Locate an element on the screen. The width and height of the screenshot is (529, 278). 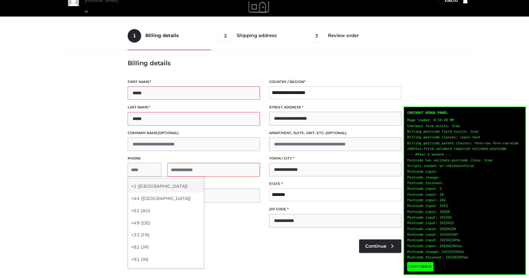
label: Company name is located at coordinates (194, 133).